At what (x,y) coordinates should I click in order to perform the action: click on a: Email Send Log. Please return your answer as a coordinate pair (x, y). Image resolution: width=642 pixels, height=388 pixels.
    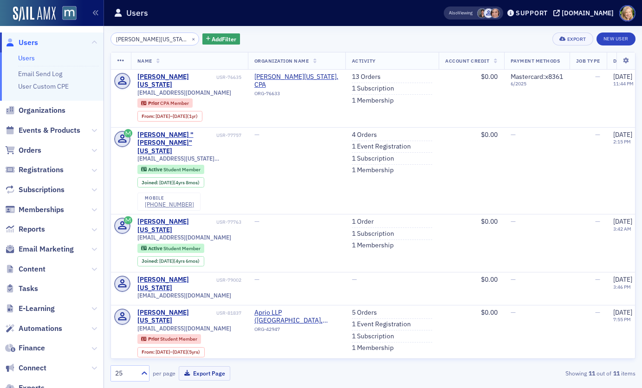
    Looking at the image, I should click on (40, 74).